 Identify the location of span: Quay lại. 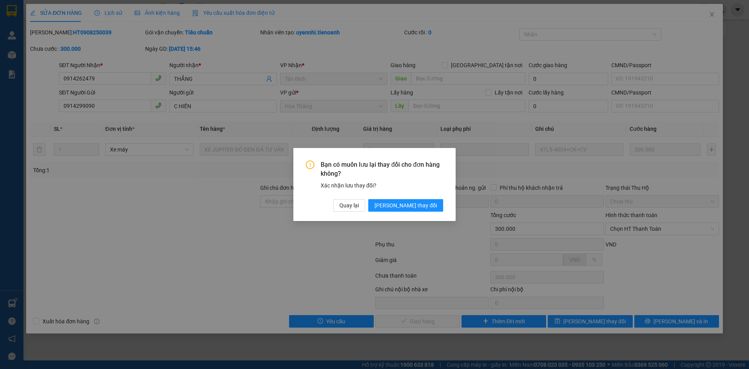
(349, 205).